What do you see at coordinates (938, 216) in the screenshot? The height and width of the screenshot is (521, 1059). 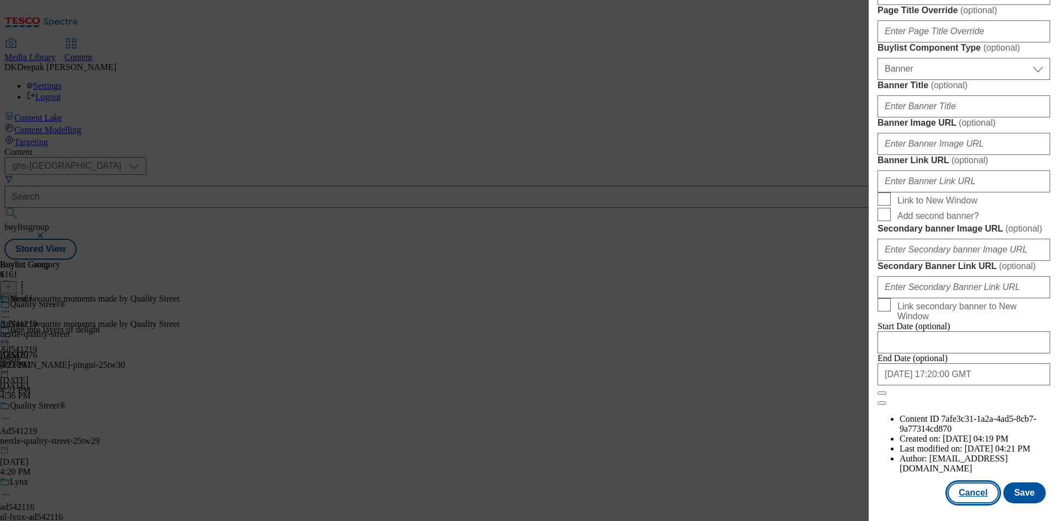 I see `span: Add second banner?` at bounding box center [938, 216].